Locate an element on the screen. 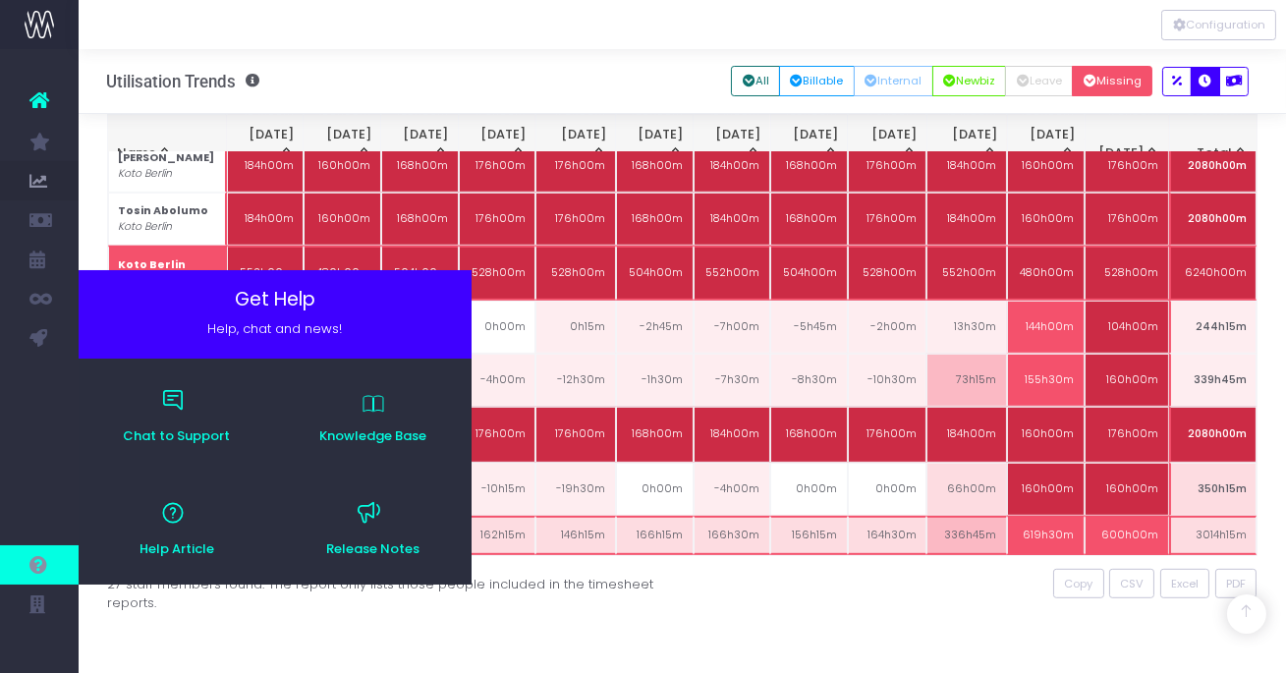  button: Excel is located at coordinates (1184, 583).